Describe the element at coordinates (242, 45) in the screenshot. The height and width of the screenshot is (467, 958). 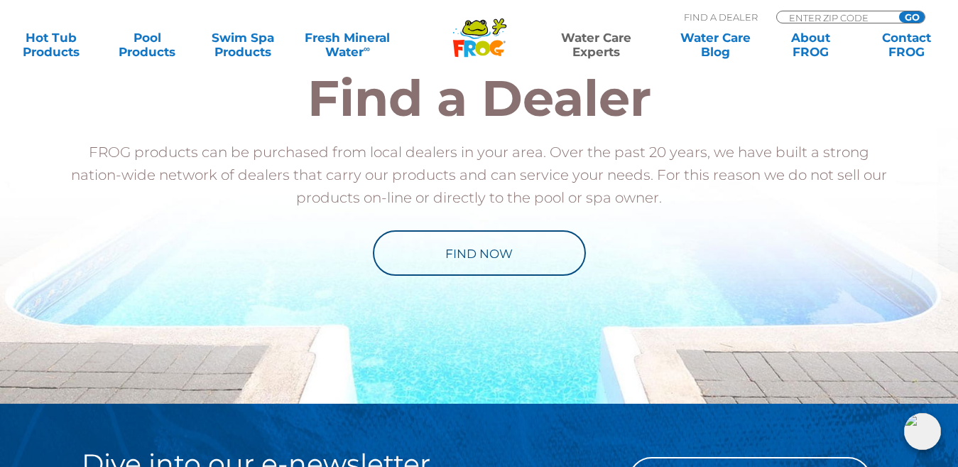
I see `a: Swim SpaProducts` at that location.